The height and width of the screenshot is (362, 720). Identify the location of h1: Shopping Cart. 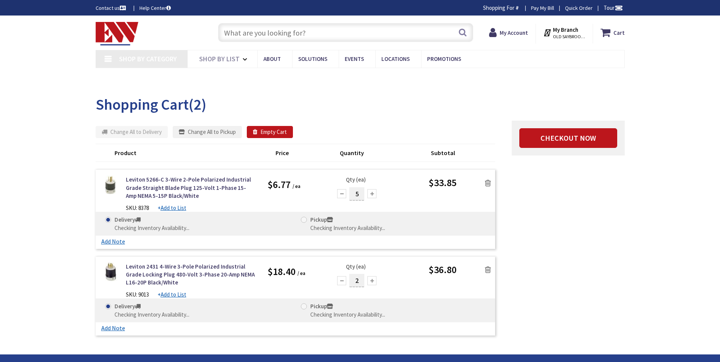
(360, 104).